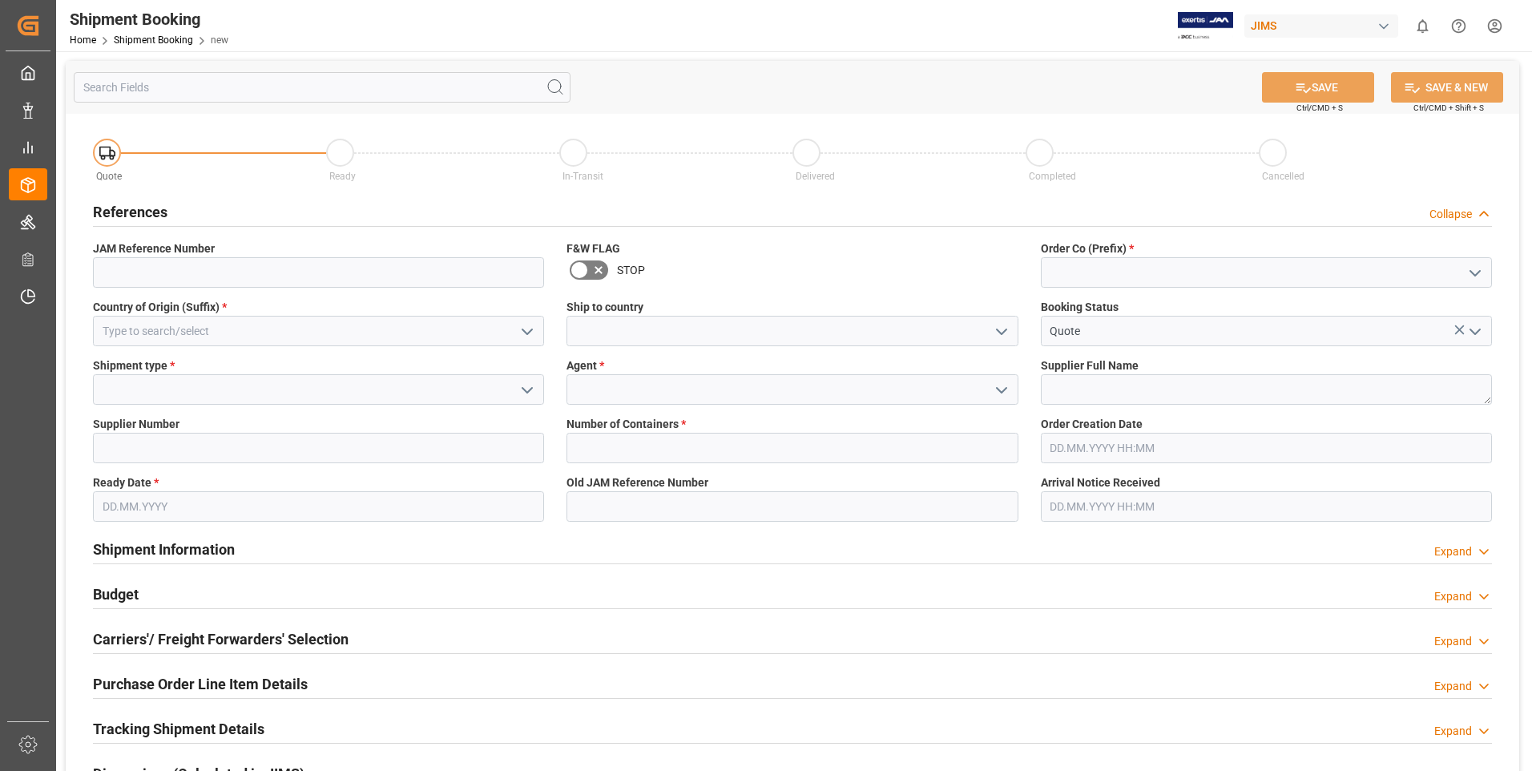 This screenshot has width=1532, height=771. I want to click on div: Collapse, so click(1450, 214).